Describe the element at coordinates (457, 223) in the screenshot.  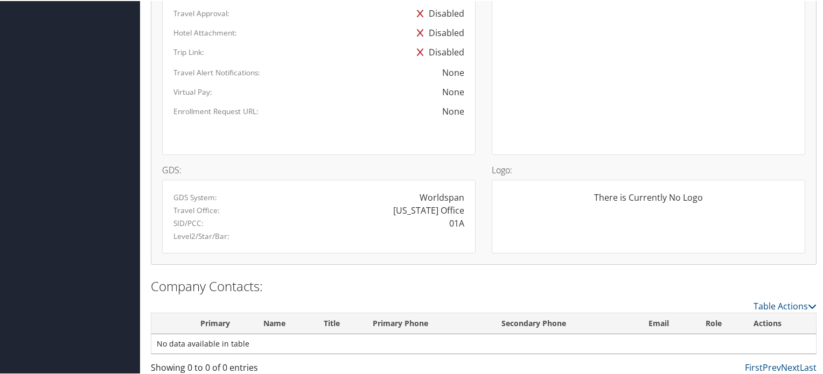
I see `div: 01A` at that location.